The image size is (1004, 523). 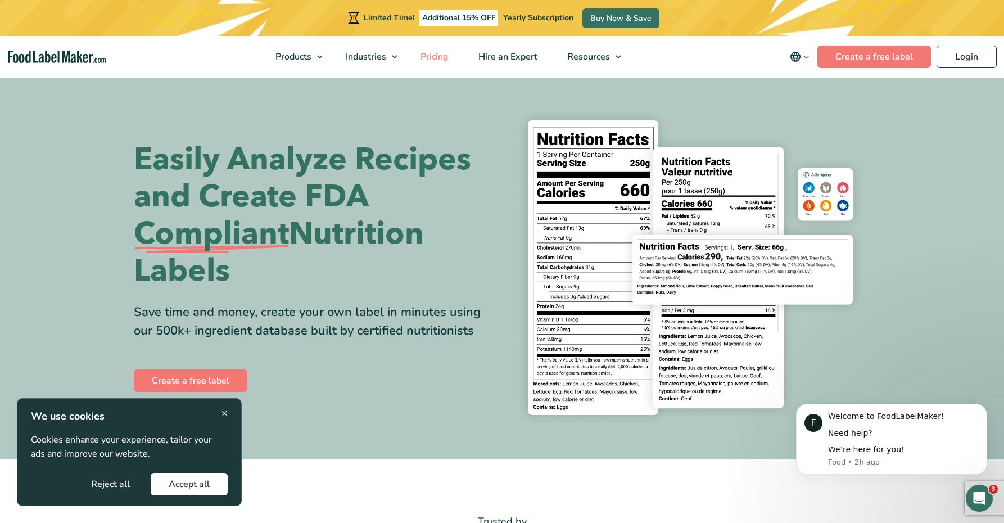 I want to click on div: Welcome to FoodLabelMaker!, so click(x=124, y=30).